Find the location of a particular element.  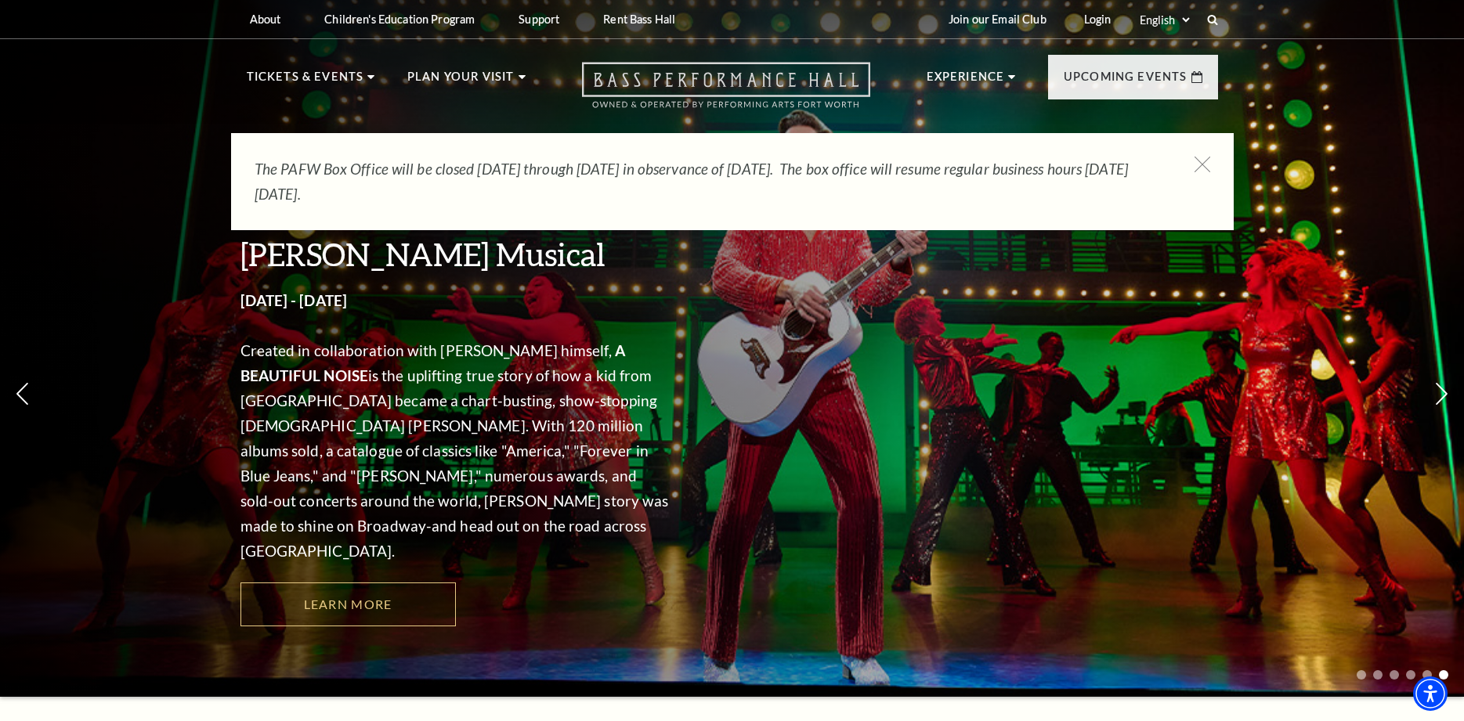

p: Plan Your Visit is located at coordinates (461, 81).